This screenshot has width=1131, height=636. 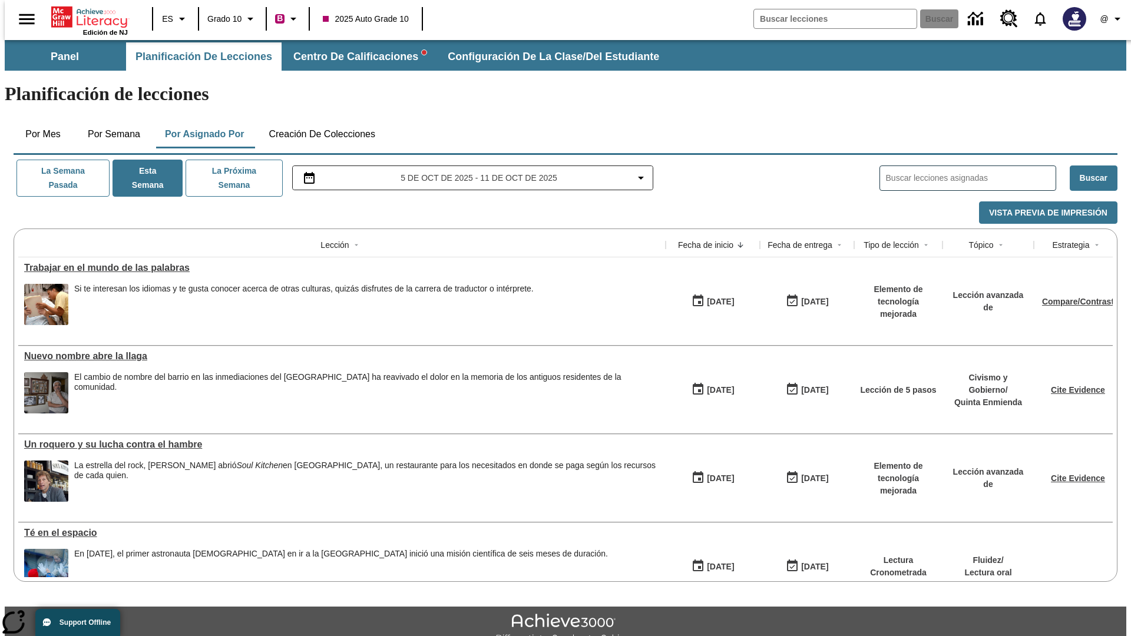 What do you see at coordinates (1074, 19) in the screenshot?
I see `img: Avatar` at bounding box center [1074, 19].